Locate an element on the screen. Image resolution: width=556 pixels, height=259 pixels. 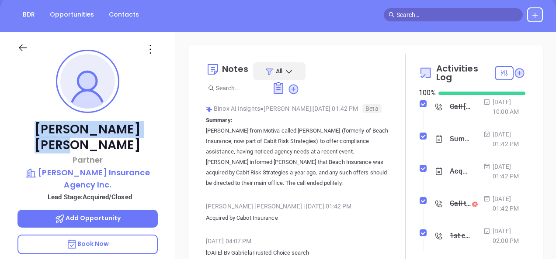
a: Contacts is located at coordinates (124, 14).